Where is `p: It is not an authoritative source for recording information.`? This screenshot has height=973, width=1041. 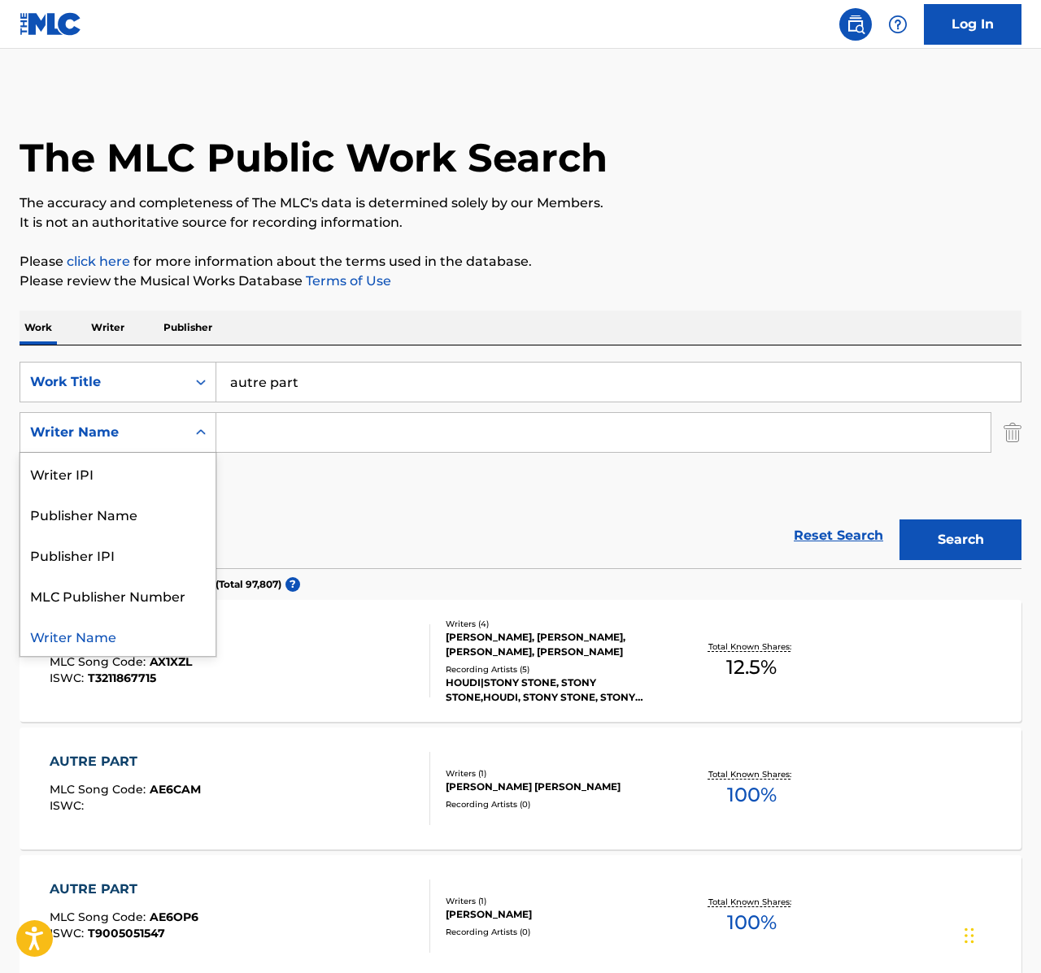
p: It is not an authoritative source for recording information. is located at coordinates (520, 223).